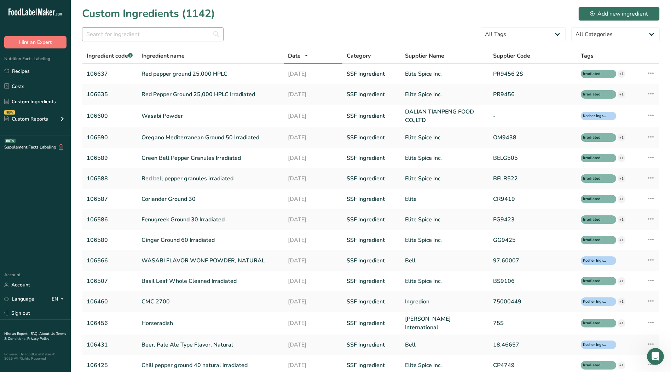  Describe the element at coordinates (210, 138) in the screenshot. I see `a: Oregano Mediterranean Ground 50 Irradiated` at that location.